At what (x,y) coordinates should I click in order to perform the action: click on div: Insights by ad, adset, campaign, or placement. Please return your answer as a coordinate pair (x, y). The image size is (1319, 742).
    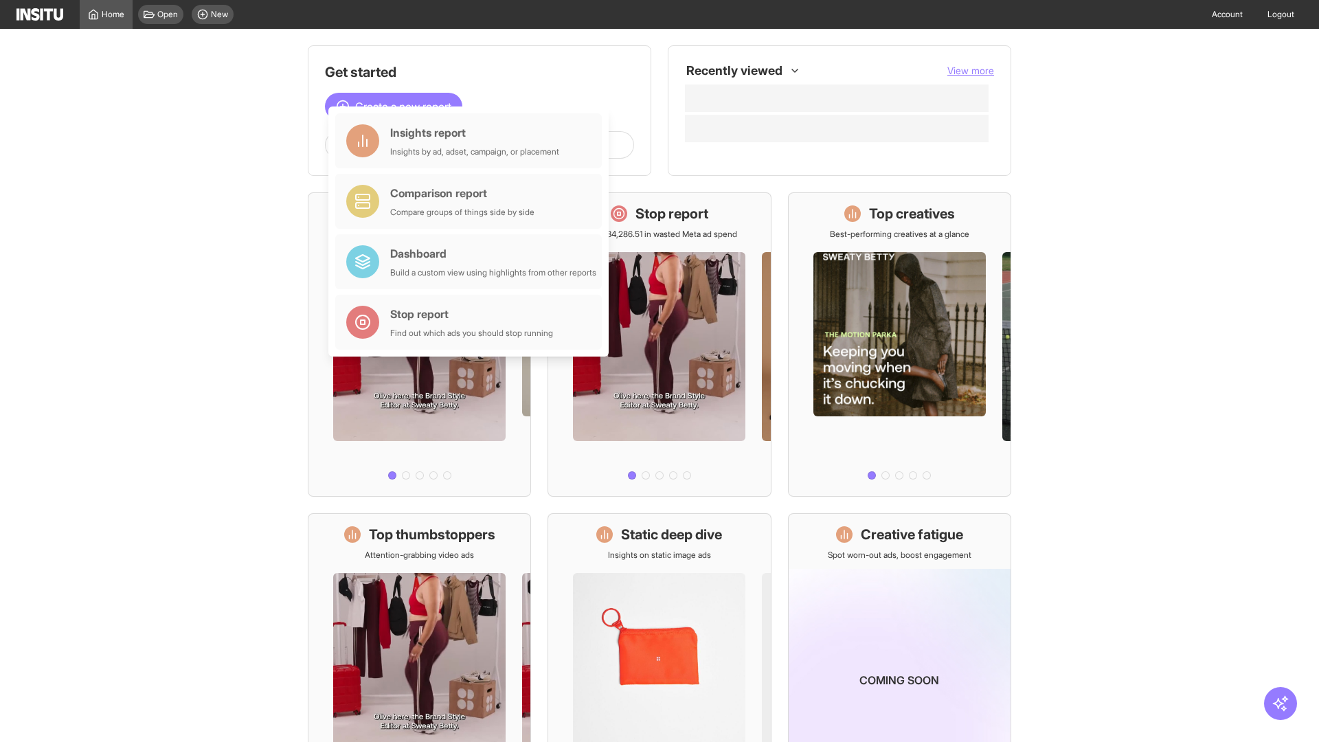
    Looking at the image, I should click on (475, 152).